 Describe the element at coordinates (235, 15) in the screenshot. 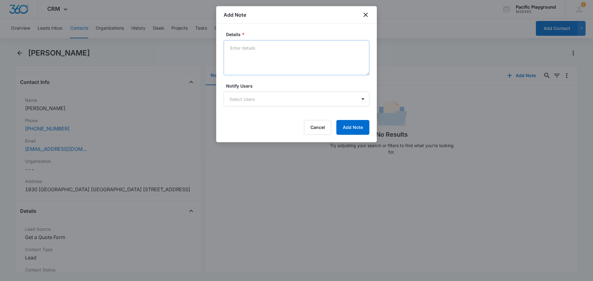

I see `h1: Add Note` at that location.